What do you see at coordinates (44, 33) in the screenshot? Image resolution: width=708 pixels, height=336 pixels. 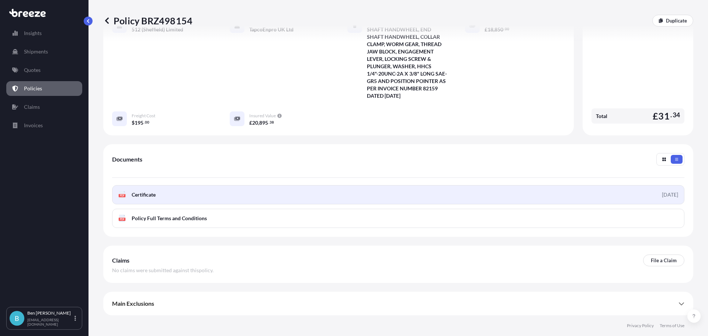 I see `a: Insights` at bounding box center [44, 33].